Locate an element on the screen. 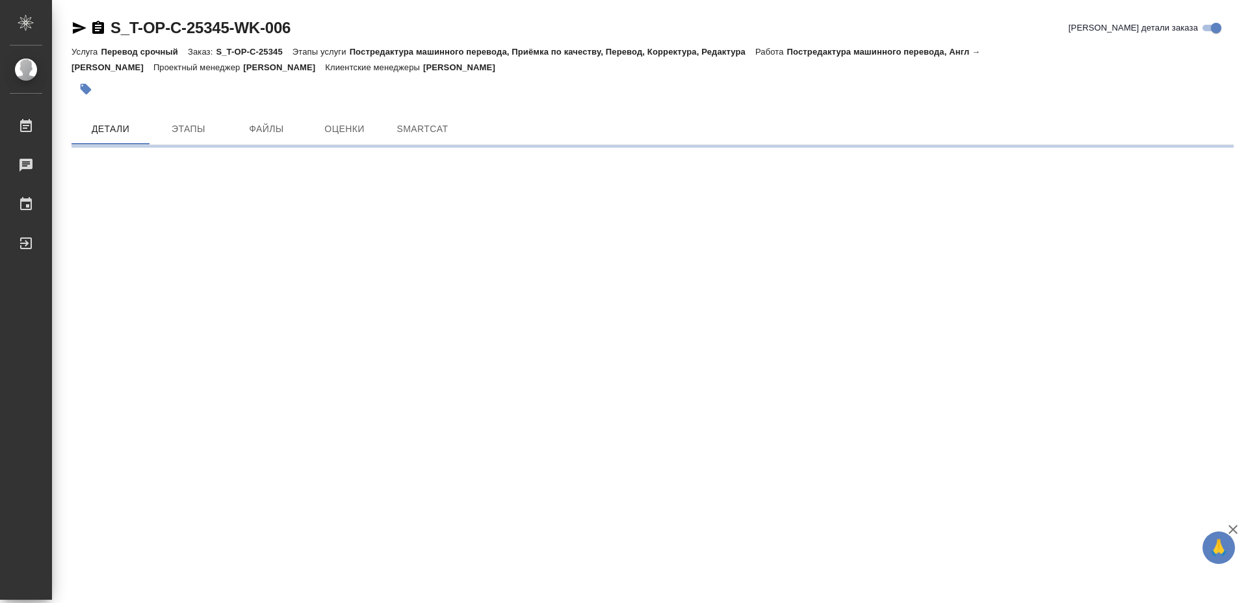 This screenshot has width=1248, height=603. p: Работа is located at coordinates (771, 51).